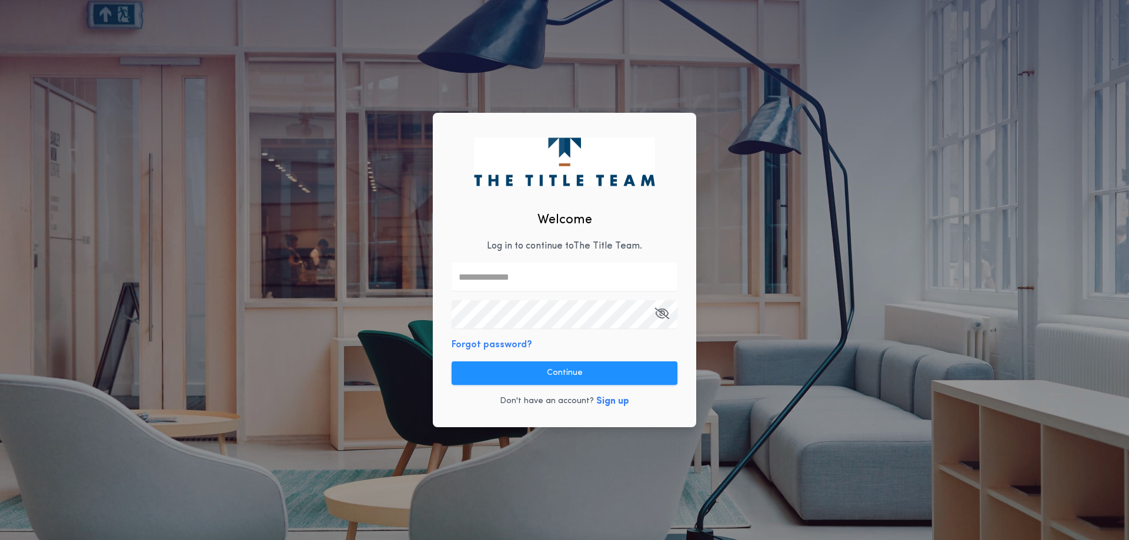  I want to click on button: Forgot password?, so click(492, 345).